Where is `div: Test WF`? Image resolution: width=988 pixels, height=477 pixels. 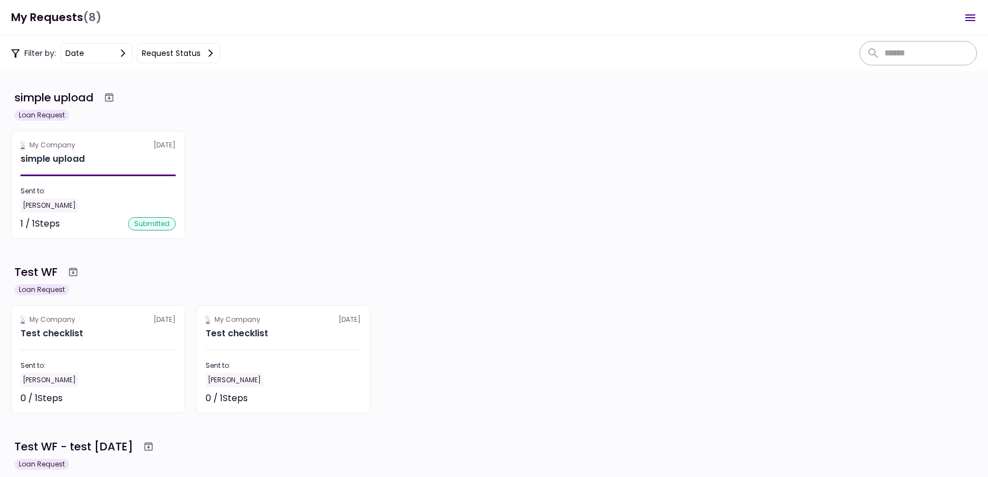 div: Test WF is located at coordinates (36, 272).